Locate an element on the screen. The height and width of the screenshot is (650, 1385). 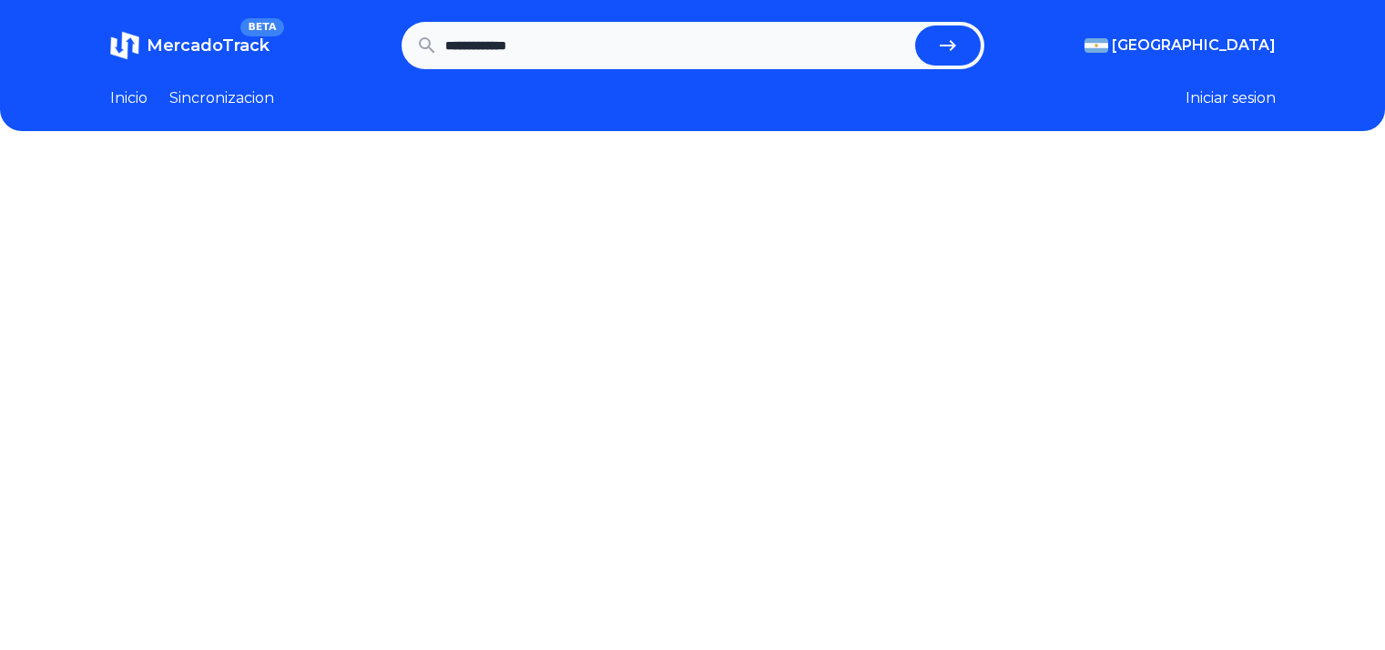
a: Inicio is located at coordinates (128, 98).